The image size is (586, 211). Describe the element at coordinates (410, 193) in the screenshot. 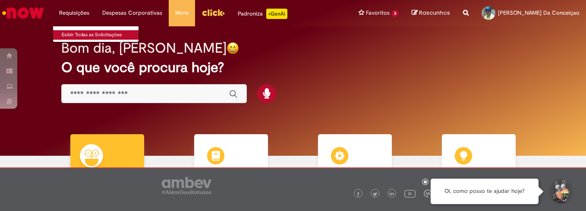

I see `img: logo_footer_youtube.png` at that location.